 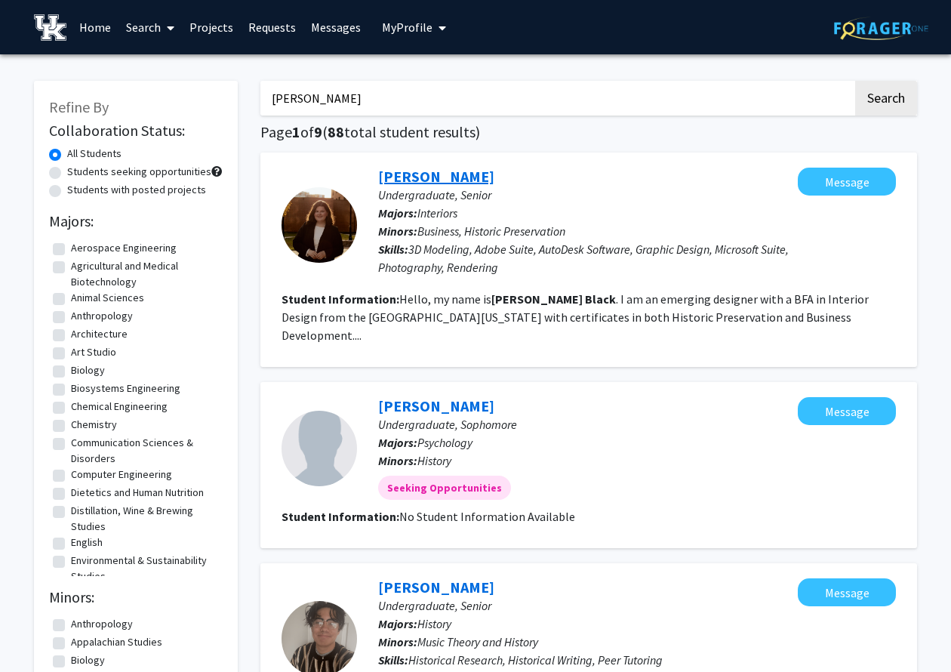 What do you see at coordinates (583, 258) in the screenshot?
I see `span: 3D Modeling, Adobe Suite, AutoDesk Software, Graphic Design, Microsoft Suite, Photography, Rendering` at bounding box center [583, 258].